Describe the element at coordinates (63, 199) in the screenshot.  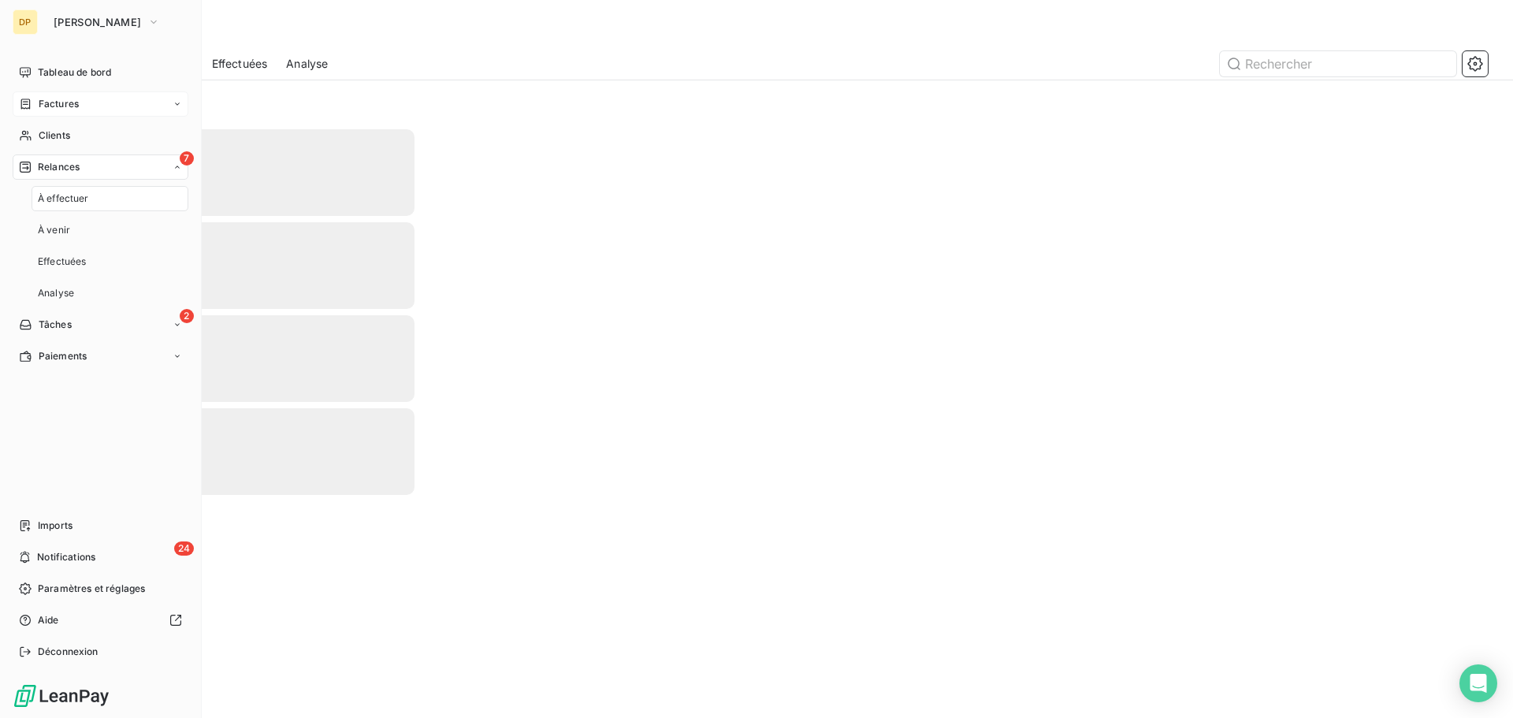
I see `span: À effectuer` at that location.